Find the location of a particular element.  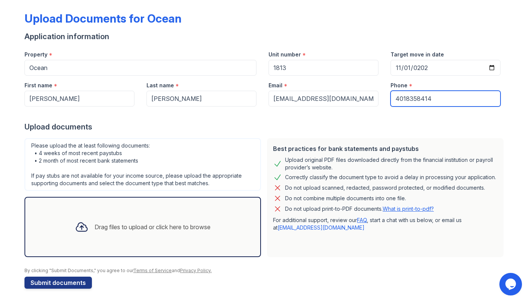

label: Unit number is located at coordinates (285, 55).